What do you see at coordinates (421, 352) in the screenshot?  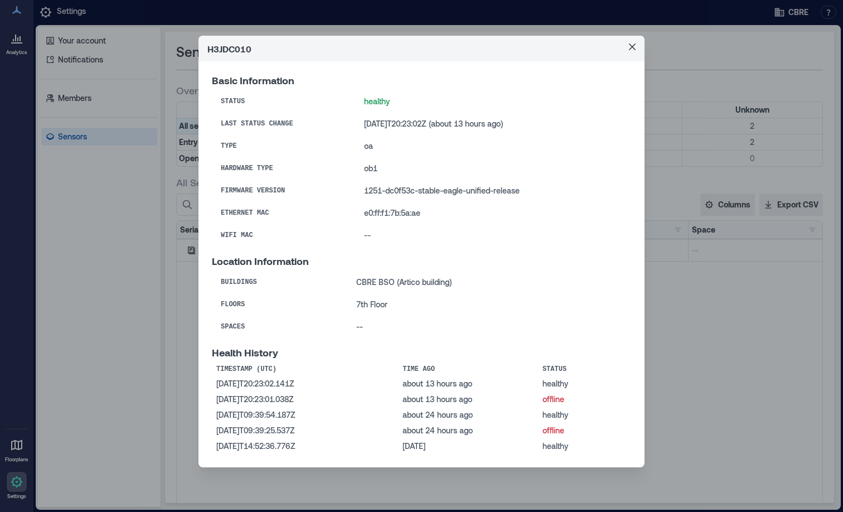 I see `p: Health History` at bounding box center [421, 352].